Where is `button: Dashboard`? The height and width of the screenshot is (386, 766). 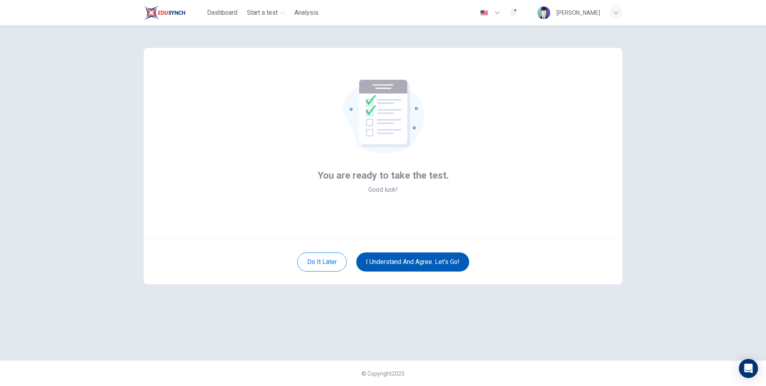 button: Dashboard is located at coordinates (222, 13).